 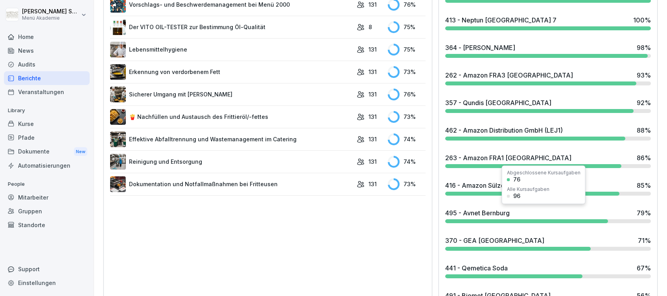 I want to click on div: 88 %, so click(x=643, y=130).